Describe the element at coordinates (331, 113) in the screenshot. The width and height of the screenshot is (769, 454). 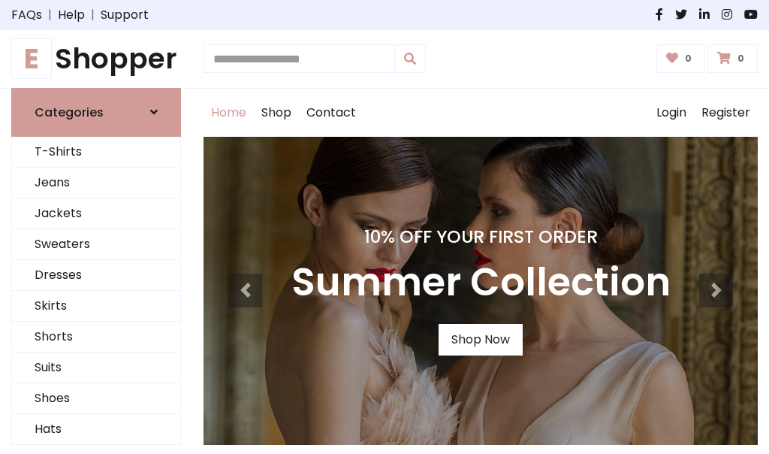
I see `a: Contact` at that location.